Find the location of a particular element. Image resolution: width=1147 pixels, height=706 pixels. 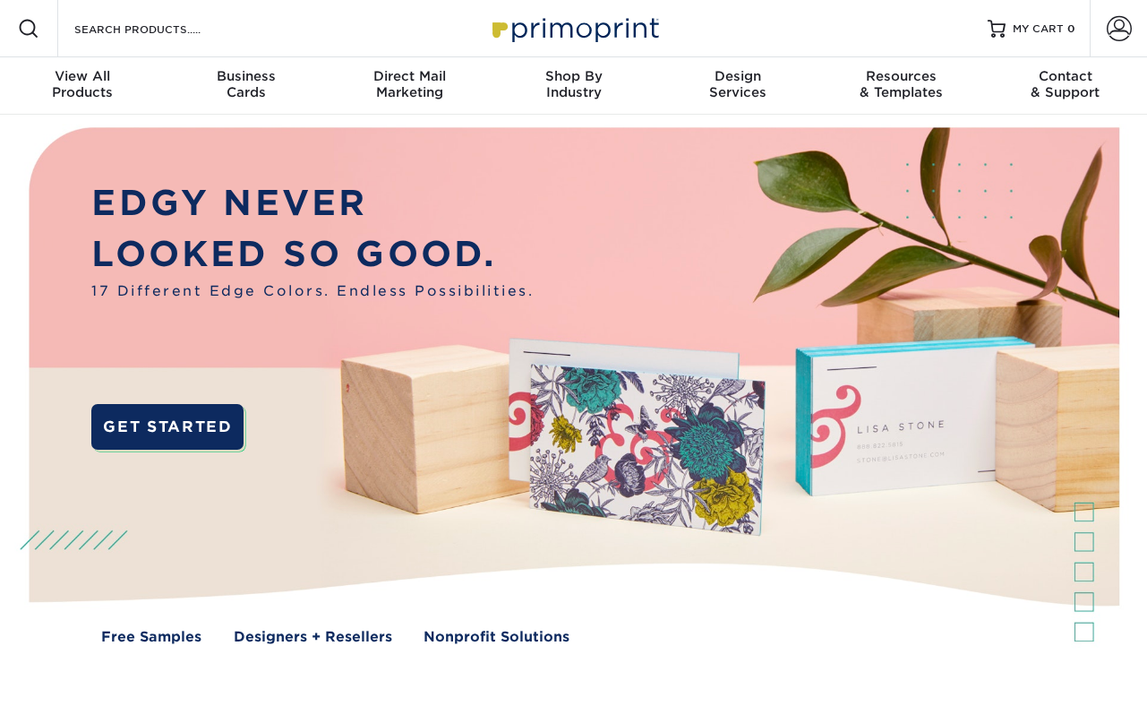

a: Free Samples is located at coordinates (151, 636).